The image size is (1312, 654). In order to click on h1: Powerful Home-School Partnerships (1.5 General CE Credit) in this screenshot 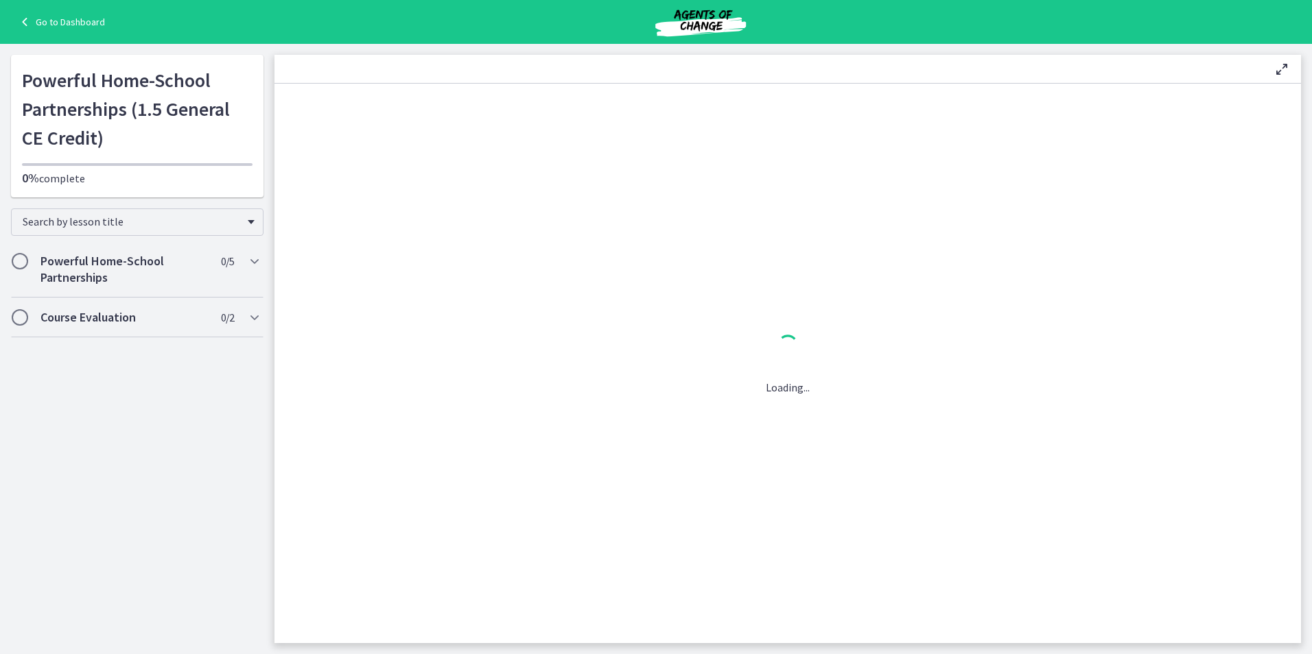, I will do `click(137, 109)`.